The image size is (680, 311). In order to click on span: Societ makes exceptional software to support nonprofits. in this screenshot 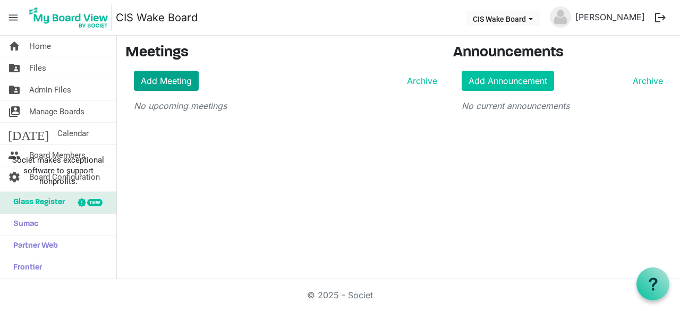, I will do `click(58, 170)`.